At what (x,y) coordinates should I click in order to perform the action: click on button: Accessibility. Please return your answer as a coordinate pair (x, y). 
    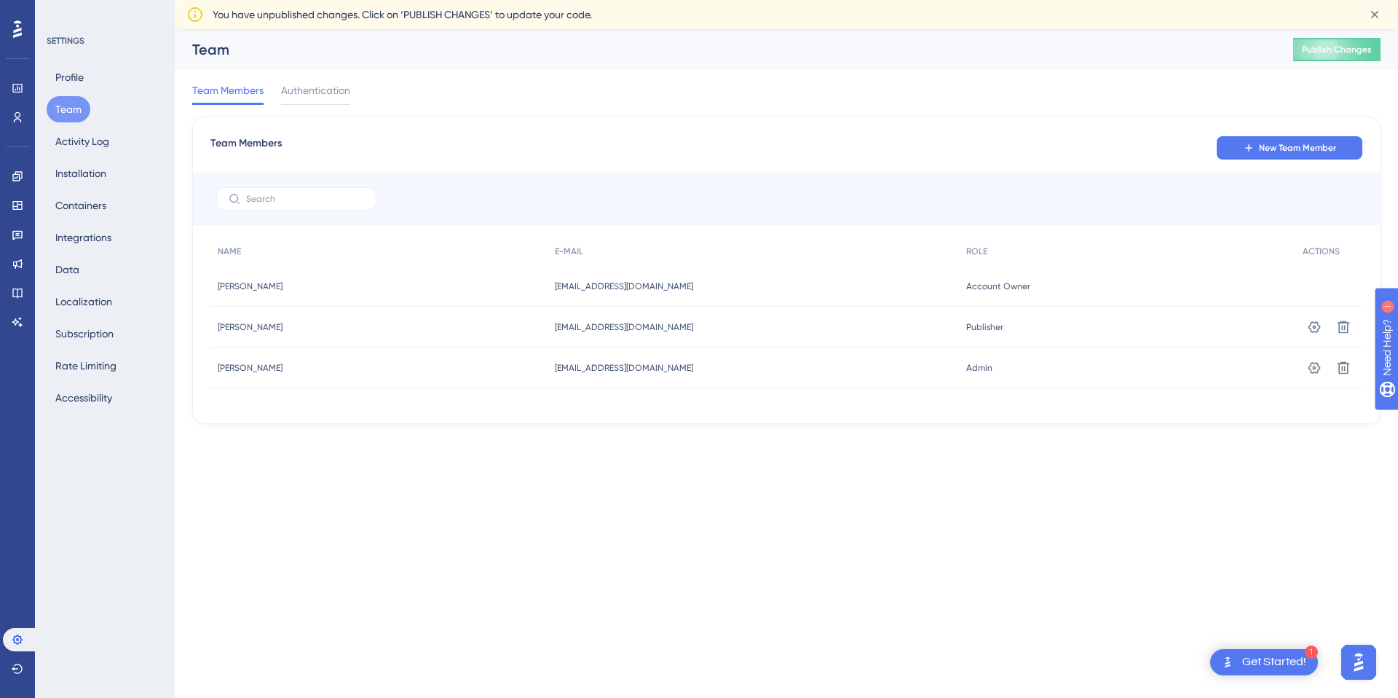
    Looking at the image, I should click on (84, 398).